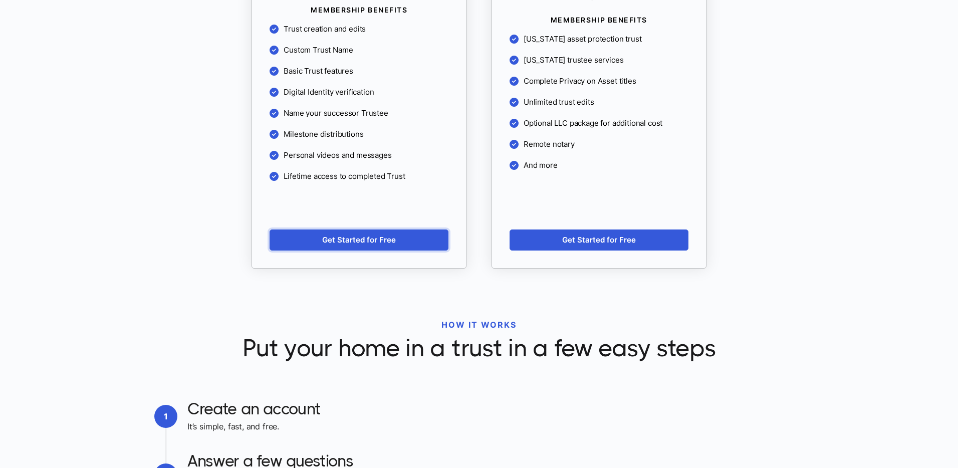 The width and height of the screenshot is (958, 468). Describe the element at coordinates (599, 123) in the screenshot. I see `li: Optional LLC package for additional cost` at that location.